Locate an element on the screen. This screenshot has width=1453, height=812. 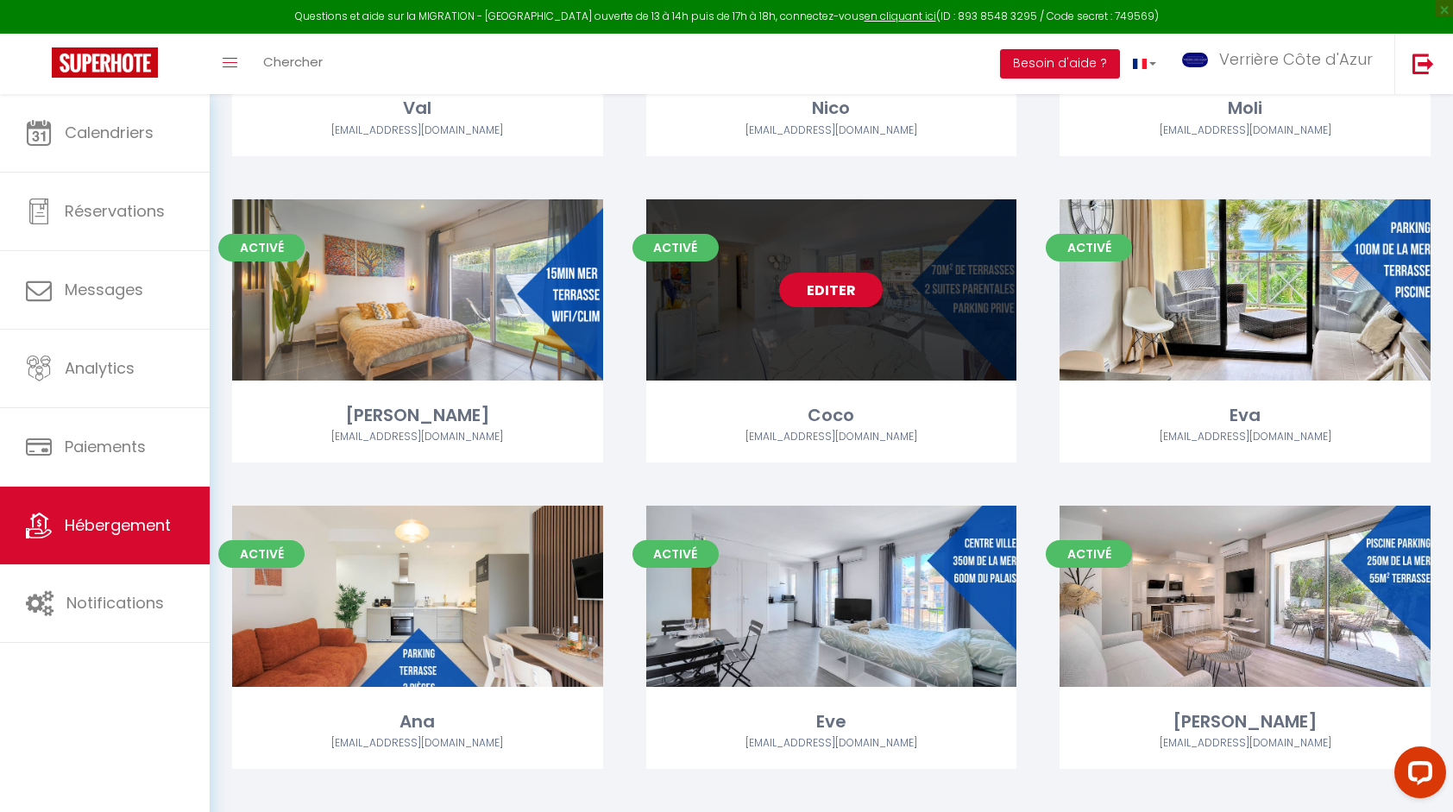
a: en cliquant ici is located at coordinates (900, 16).